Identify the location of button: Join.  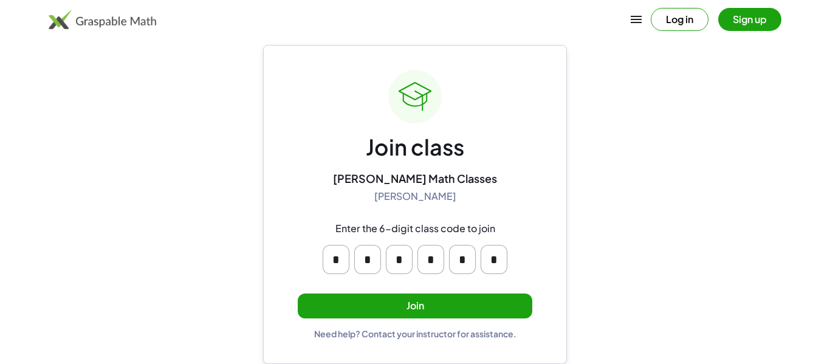
(415, 305).